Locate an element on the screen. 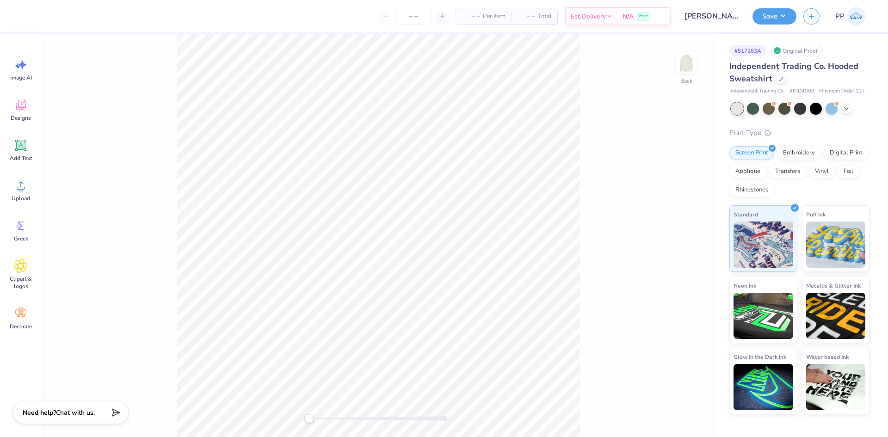  span: Image AI is located at coordinates (21, 78).